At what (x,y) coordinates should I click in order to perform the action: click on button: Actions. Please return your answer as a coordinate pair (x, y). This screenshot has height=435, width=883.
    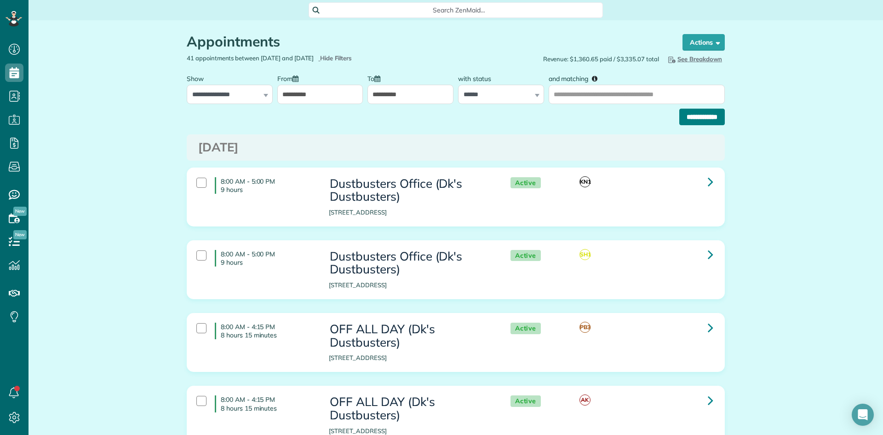
    Looking at the image, I should click on (704, 42).